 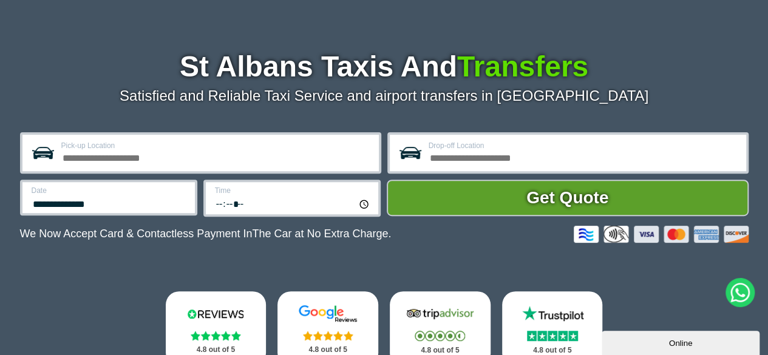 I want to click on img: Tripadvisor, so click(x=440, y=314).